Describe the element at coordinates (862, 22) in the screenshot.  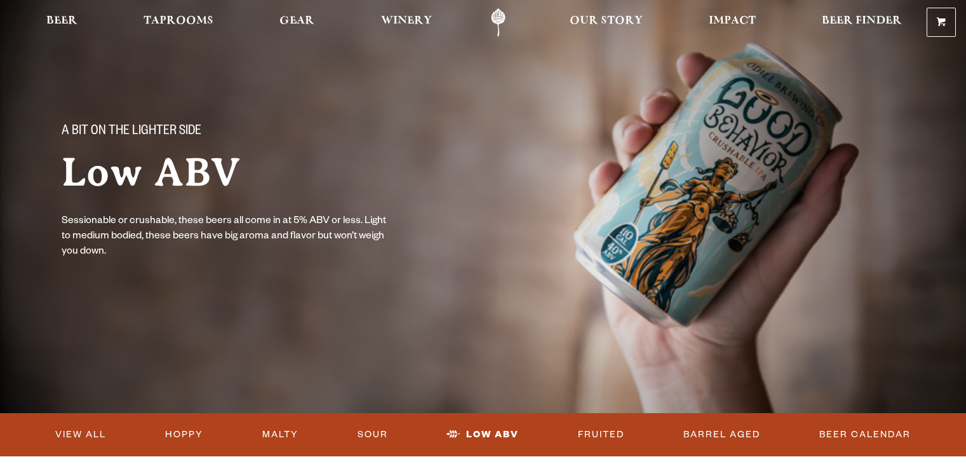
I see `a: Beer Finder` at that location.